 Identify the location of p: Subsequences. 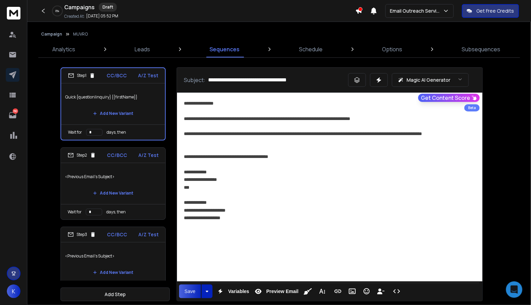
(482, 49).